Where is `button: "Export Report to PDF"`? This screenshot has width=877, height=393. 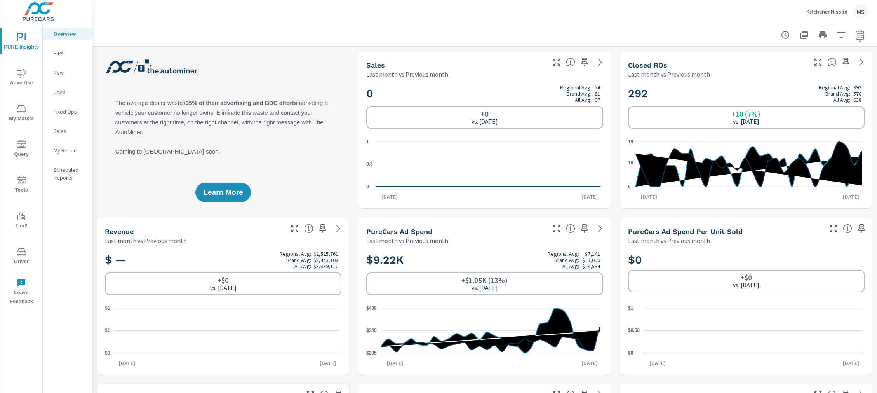
button: "Export Report to PDF" is located at coordinates (804, 35).